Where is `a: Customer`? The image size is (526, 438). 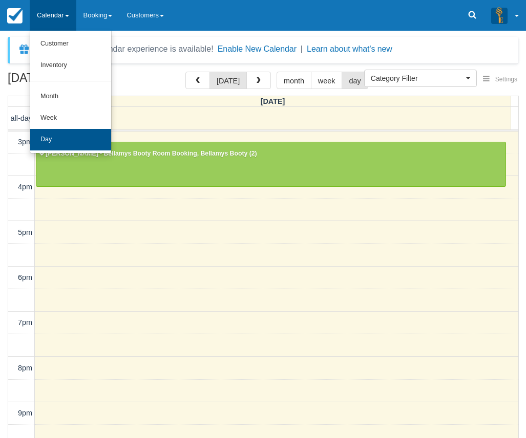 a: Customer is located at coordinates (71, 44).